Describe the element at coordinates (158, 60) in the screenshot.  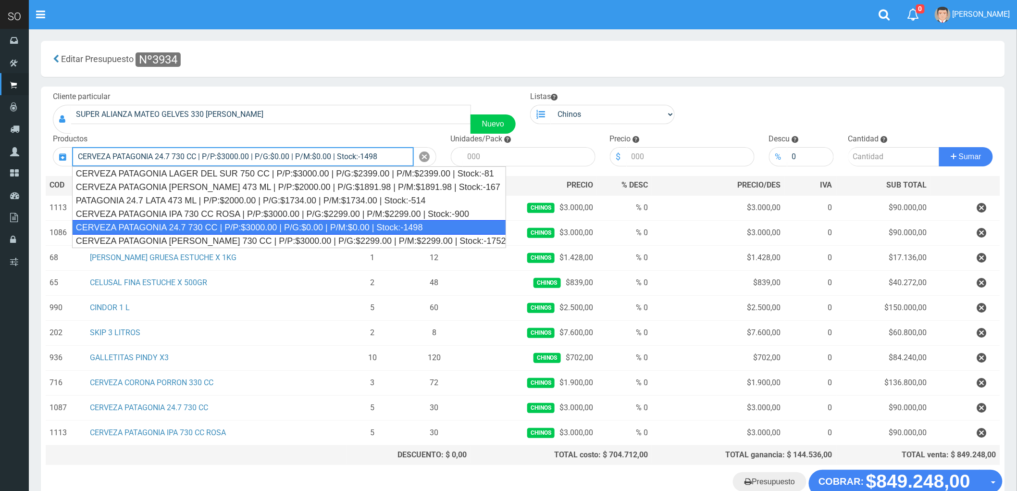
I see `span: Nº3934` at that location.